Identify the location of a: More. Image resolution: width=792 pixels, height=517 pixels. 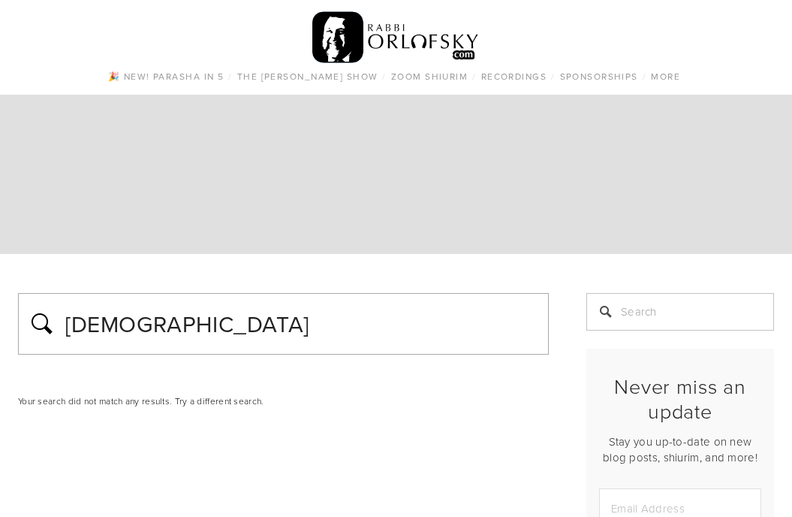
(665, 77).